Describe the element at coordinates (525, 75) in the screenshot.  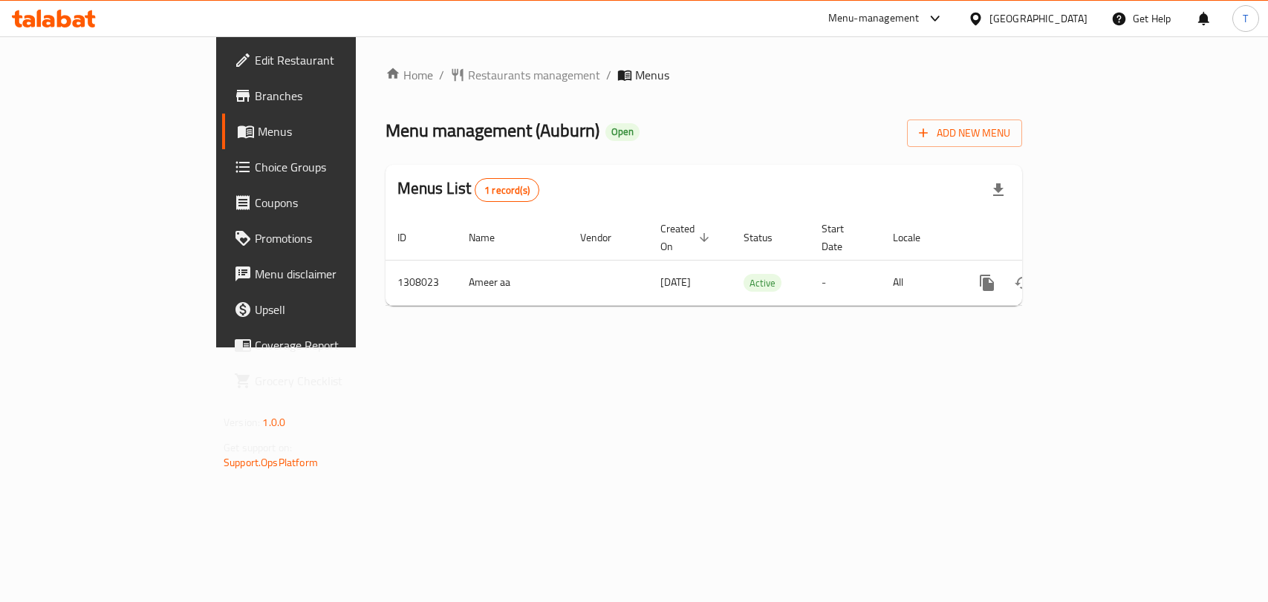
I see `a: Restaurants management` at that location.